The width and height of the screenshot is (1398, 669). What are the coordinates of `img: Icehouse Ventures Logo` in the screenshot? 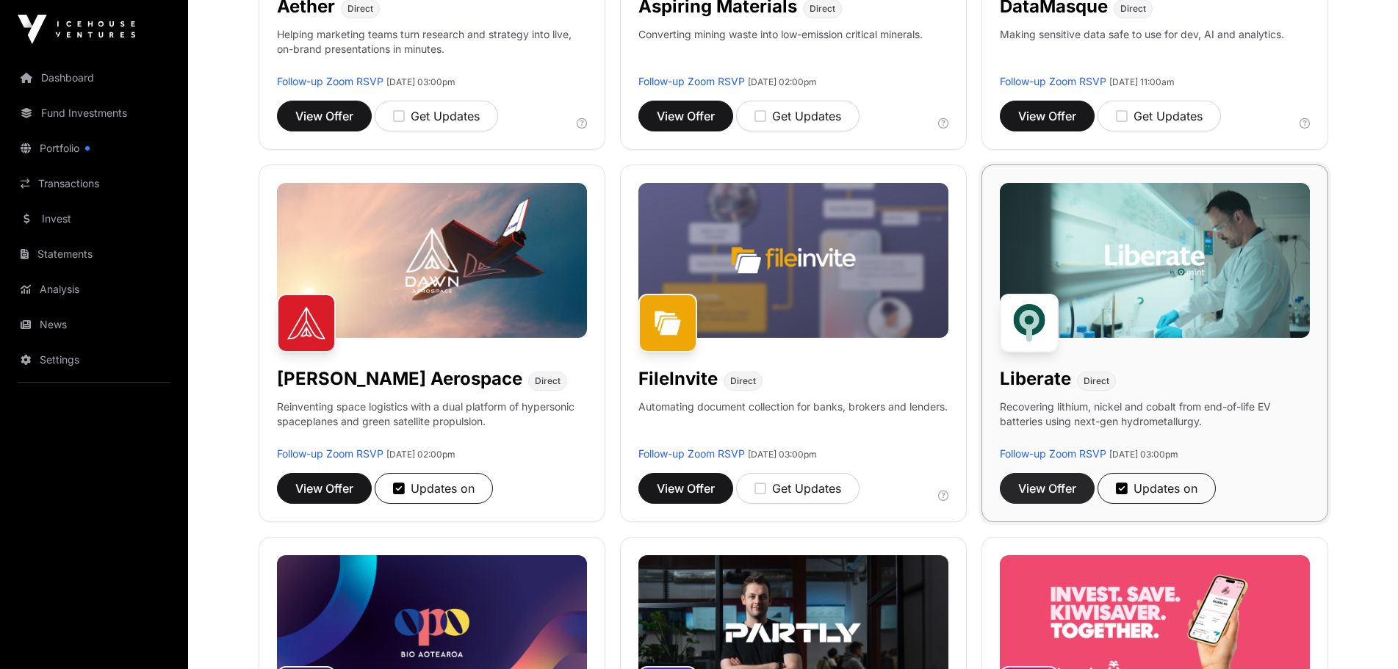 It's located at (76, 29).